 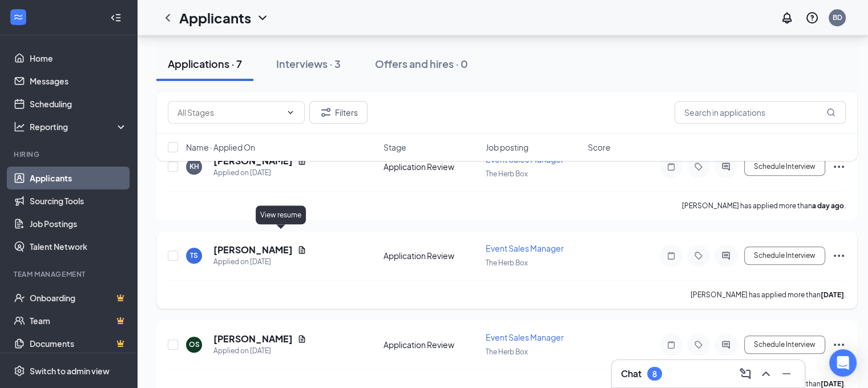 What do you see at coordinates (308, 63) in the screenshot?
I see `div: Interviews · 3` at bounding box center [308, 63].